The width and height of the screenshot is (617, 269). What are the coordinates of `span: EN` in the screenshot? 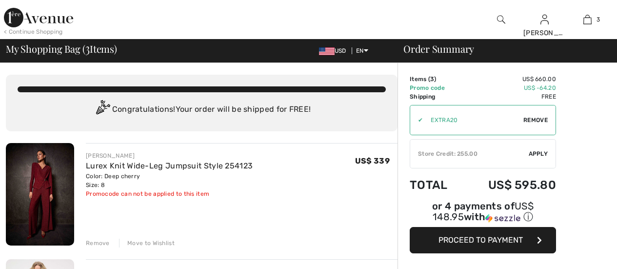 It's located at (362, 51).